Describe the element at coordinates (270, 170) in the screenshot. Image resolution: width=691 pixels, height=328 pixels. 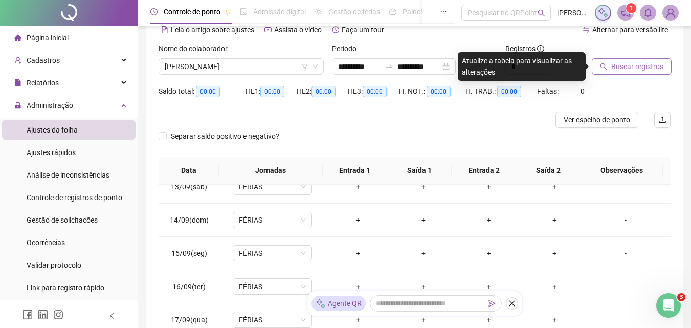
I see `th: Jornadas` at that location.